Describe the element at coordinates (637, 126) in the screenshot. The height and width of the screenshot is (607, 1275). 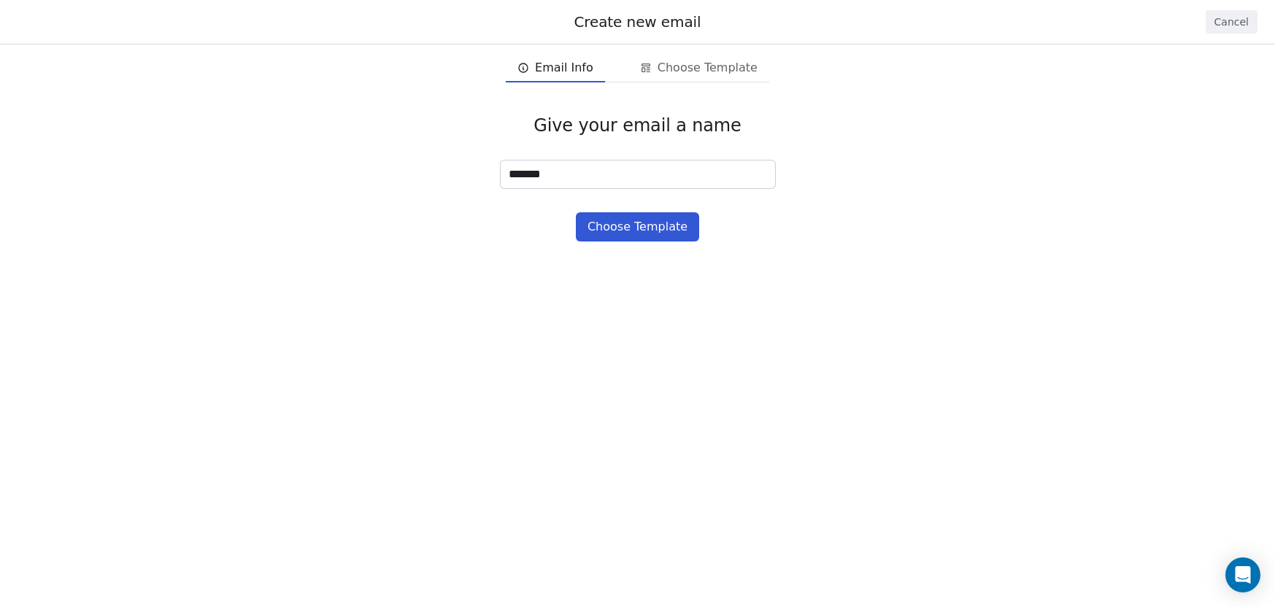
I see `span: Give your email a name` at that location.